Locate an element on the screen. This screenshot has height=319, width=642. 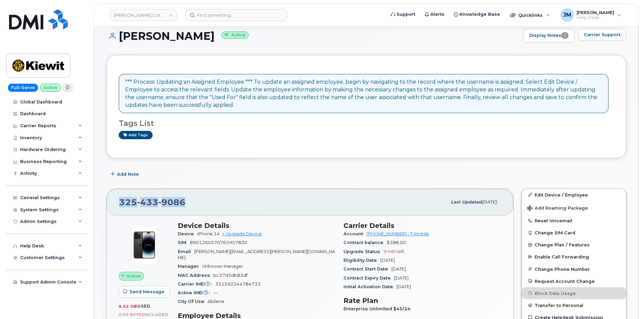
a: Add tags is located at coordinates (135, 135).